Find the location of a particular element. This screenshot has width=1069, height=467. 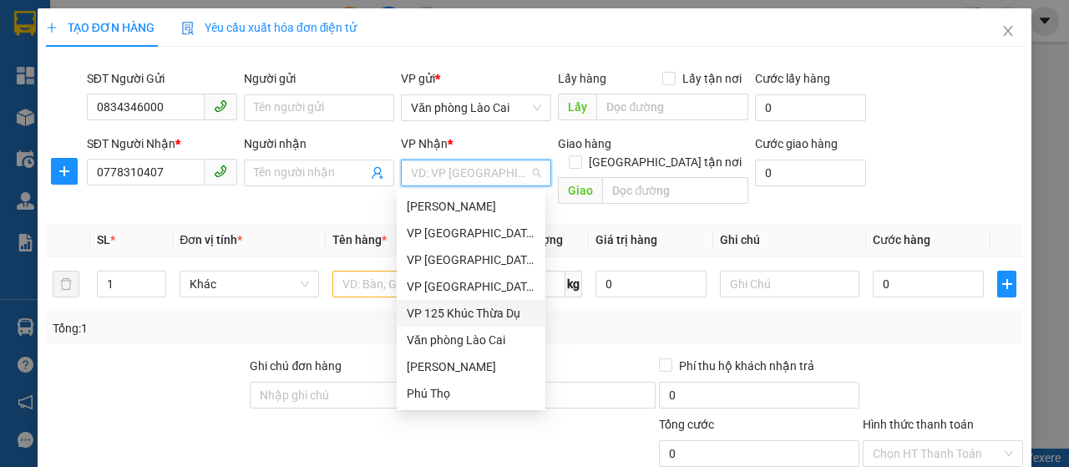

div: Người nhận is located at coordinates (319, 144).